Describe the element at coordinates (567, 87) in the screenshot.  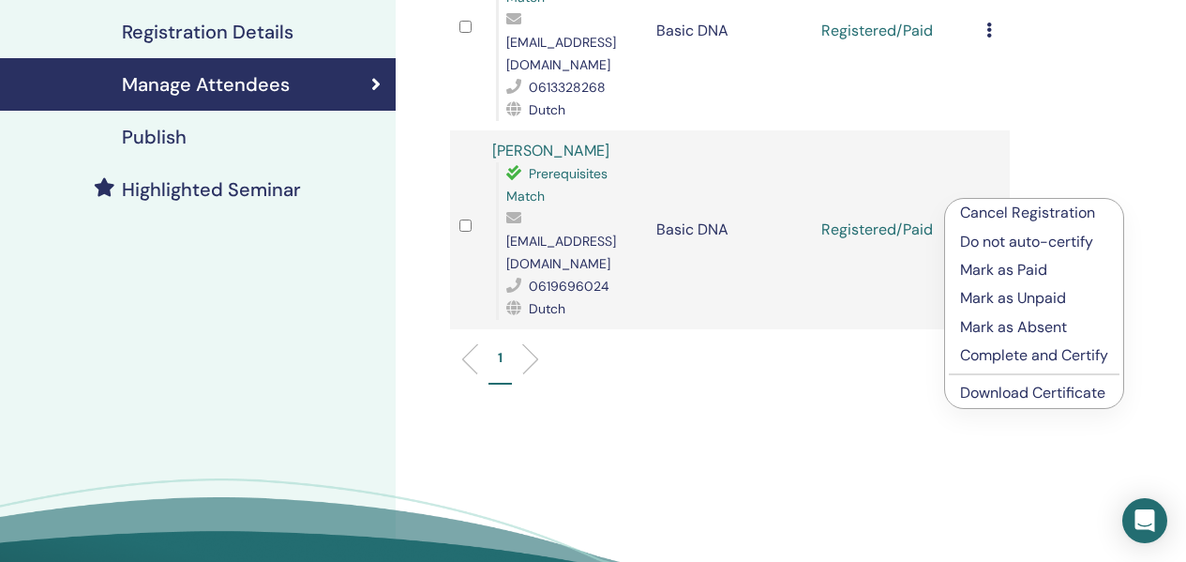
I see `span: 0613328268` at that location.